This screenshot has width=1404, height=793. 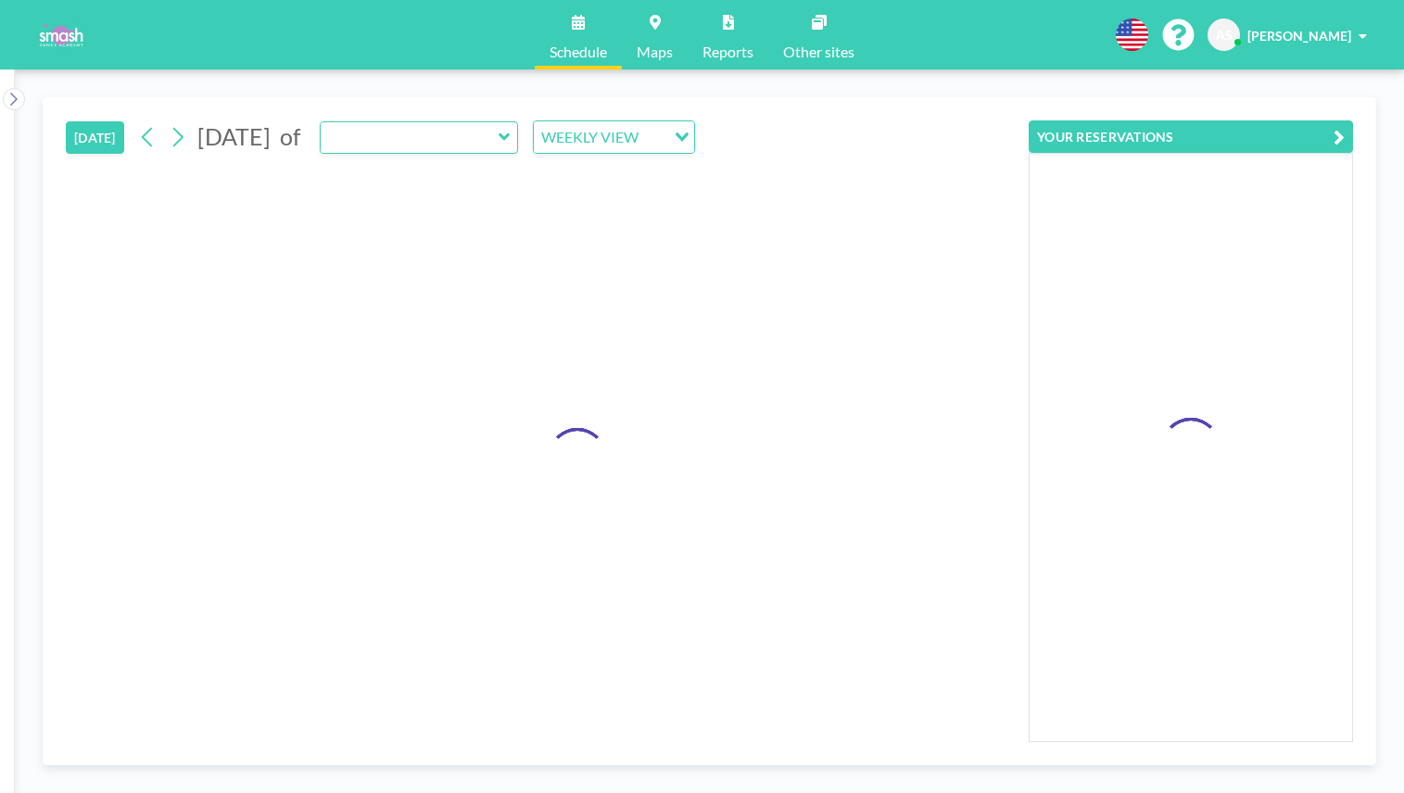 What do you see at coordinates (290, 136) in the screenshot?
I see `span: of` at bounding box center [290, 136].